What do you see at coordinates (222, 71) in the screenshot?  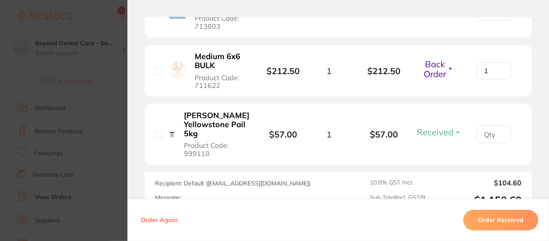 I see `button: Medium 6x6 BULK Product Code: 711622` at bounding box center [222, 71].